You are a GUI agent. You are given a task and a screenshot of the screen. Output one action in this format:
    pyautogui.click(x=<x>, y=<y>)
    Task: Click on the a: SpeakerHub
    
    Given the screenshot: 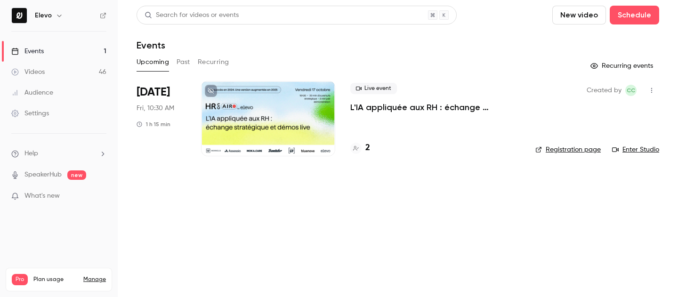 What is the action you would take?
    pyautogui.click(x=43, y=175)
    